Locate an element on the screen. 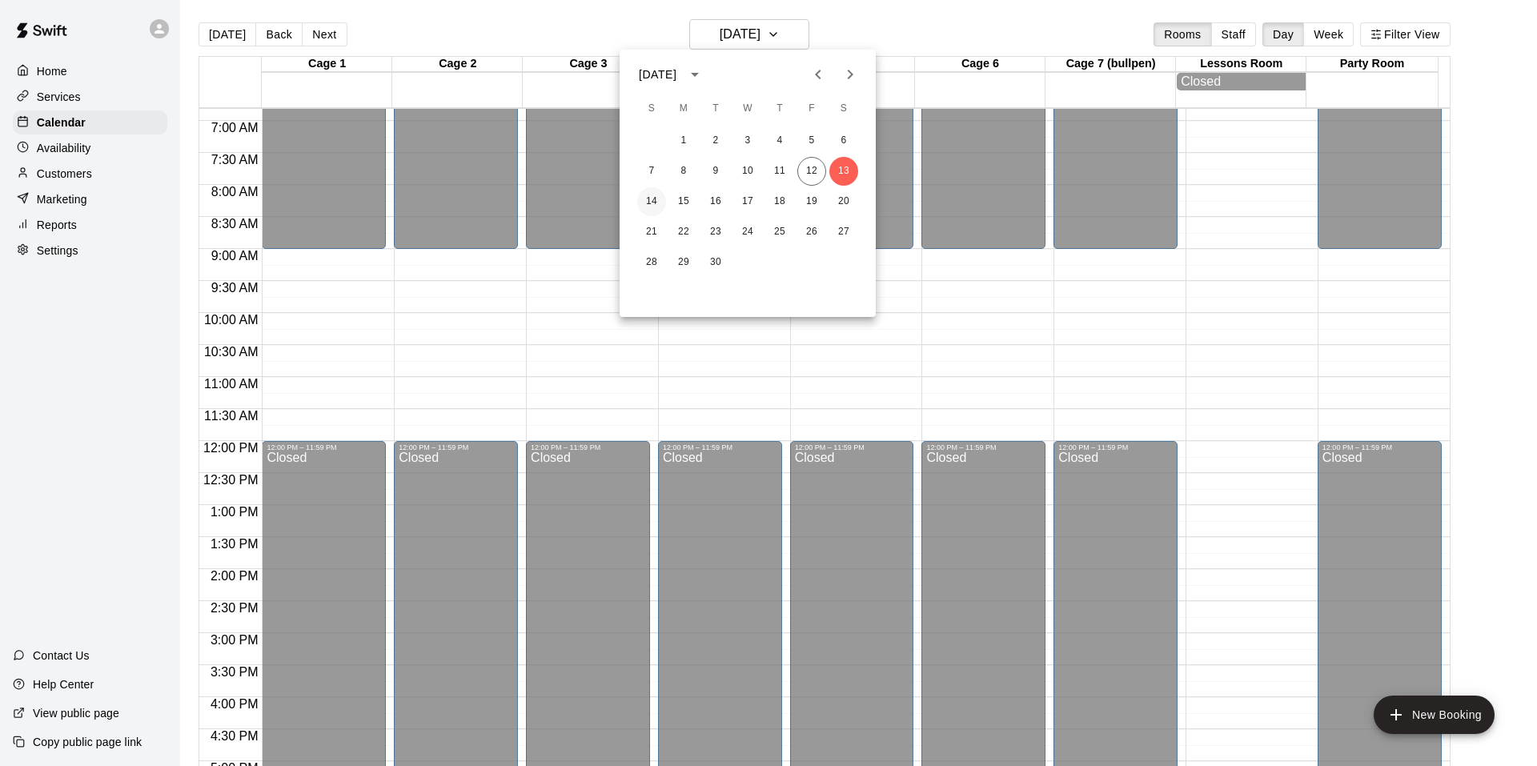  span: Thursday is located at coordinates (780, 109).